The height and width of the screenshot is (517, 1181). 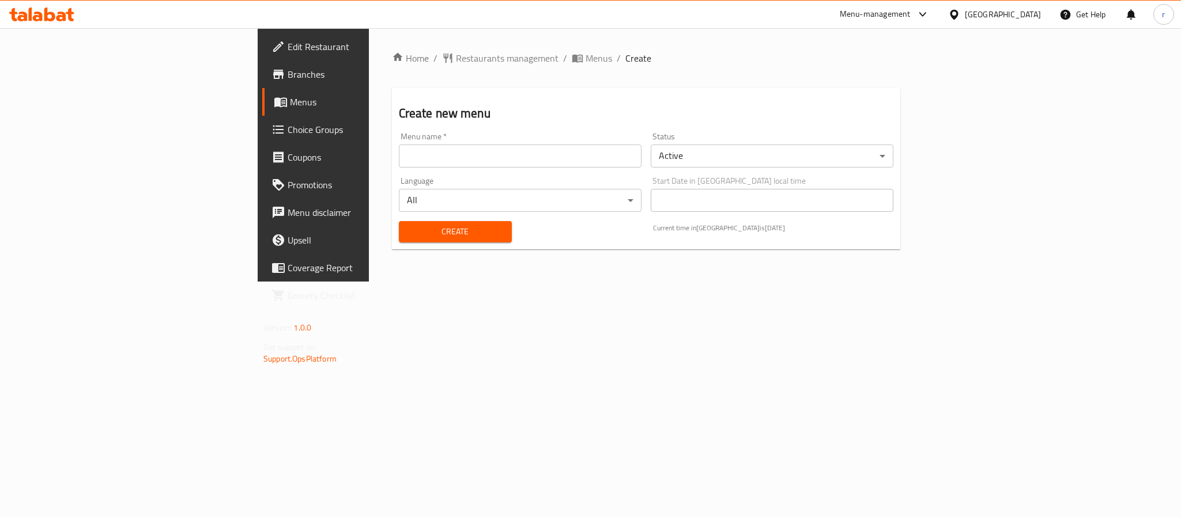 I want to click on a: Branches, so click(x=358, y=74).